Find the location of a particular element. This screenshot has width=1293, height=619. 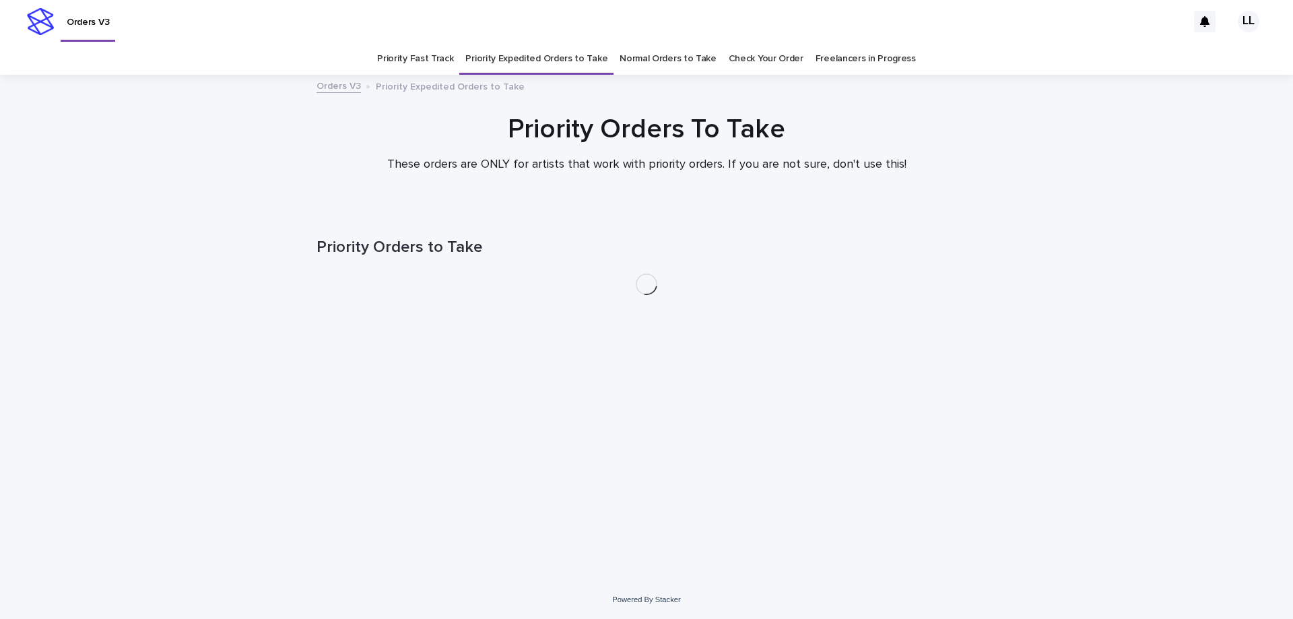

a: Normal Orders to Take is located at coordinates (668, 59).